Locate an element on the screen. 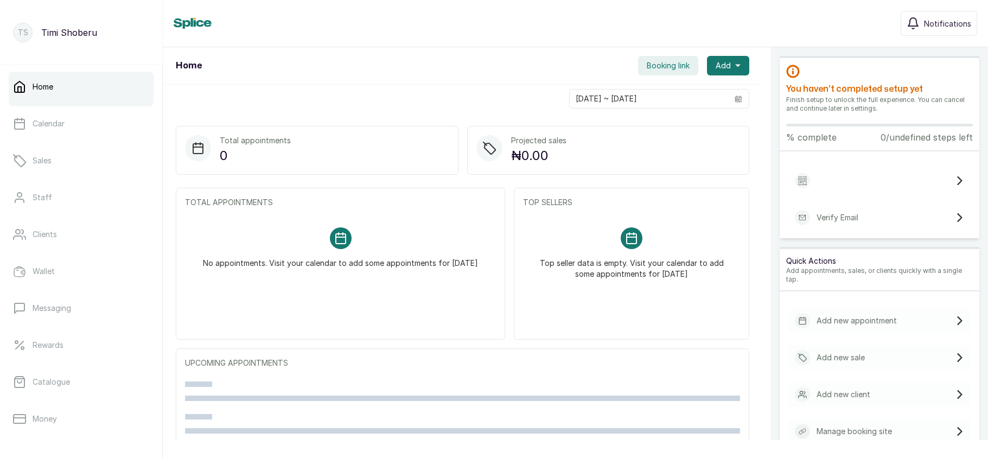 The width and height of the screenshot is (988, 458). p: Manage booking site is located at coordinates (854, 431).